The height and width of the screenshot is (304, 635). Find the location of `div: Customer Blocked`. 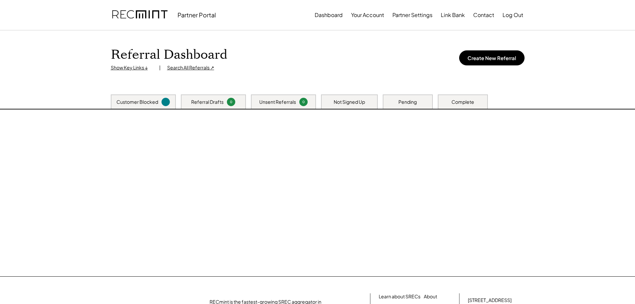

div: Customer Blocked is located at coordinates (137, 102).